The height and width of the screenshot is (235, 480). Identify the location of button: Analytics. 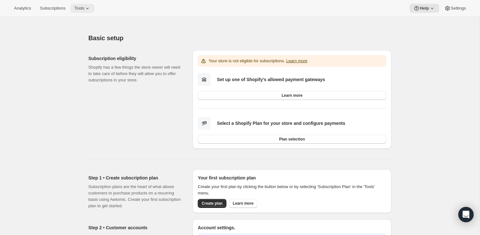
(22, 8).